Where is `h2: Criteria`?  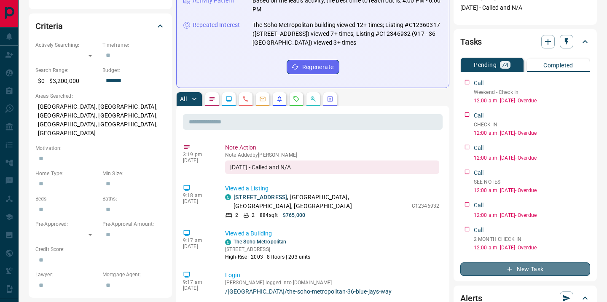
h2: Criteria is located at coordinates (49, 26).